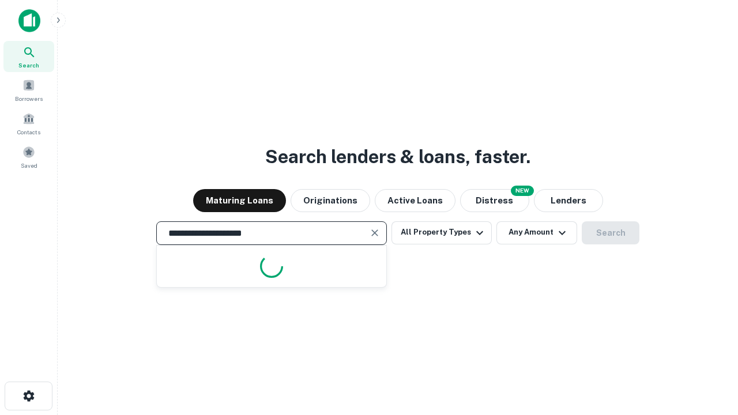 This screenshot has width=738, height=415. I want to click on div: Saved, so click(29, 157).